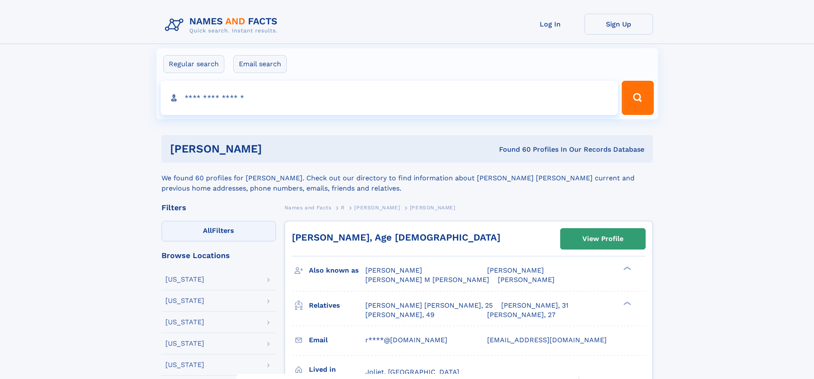 Image resolution: width=814 pixels, height=379 pixels. What do you see at coordinates (551, 24) in the screenshot?
I see `a: Log In` at bounding box center [551, 24].